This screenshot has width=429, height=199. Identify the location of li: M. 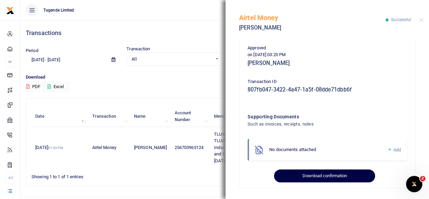
(10, 61).